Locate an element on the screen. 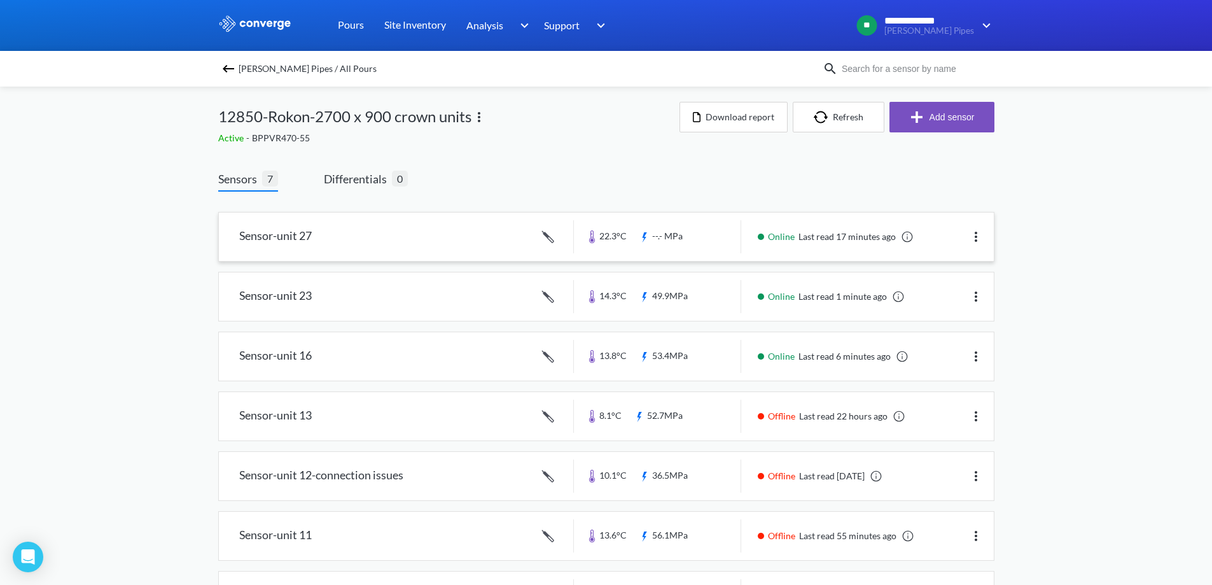  span: Differentials is located at coordinates (357, 179).